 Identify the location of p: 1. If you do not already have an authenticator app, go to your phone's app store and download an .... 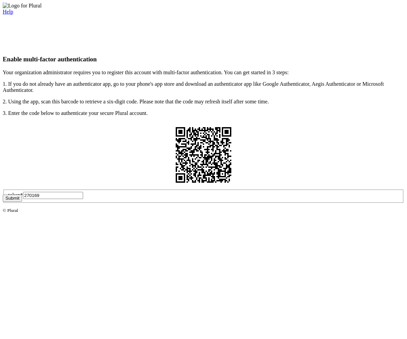
(204, 87).